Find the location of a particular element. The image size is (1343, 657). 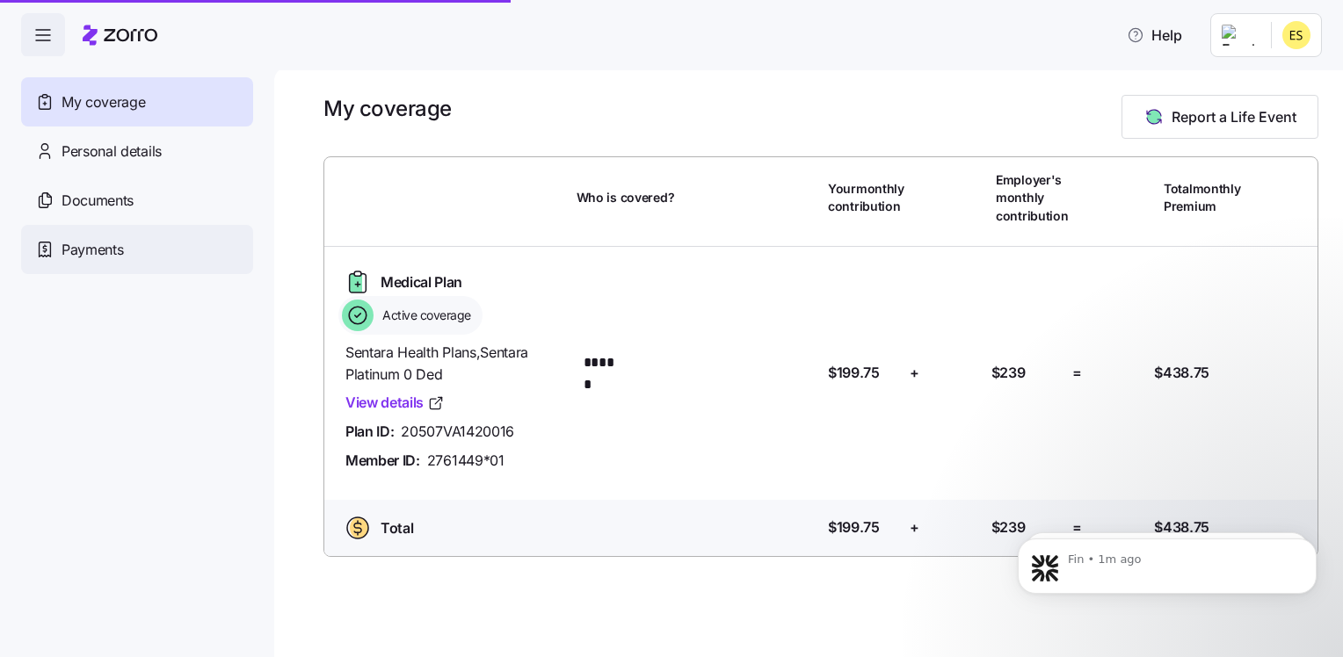

span: Payments is located at coordinates (92, 250).